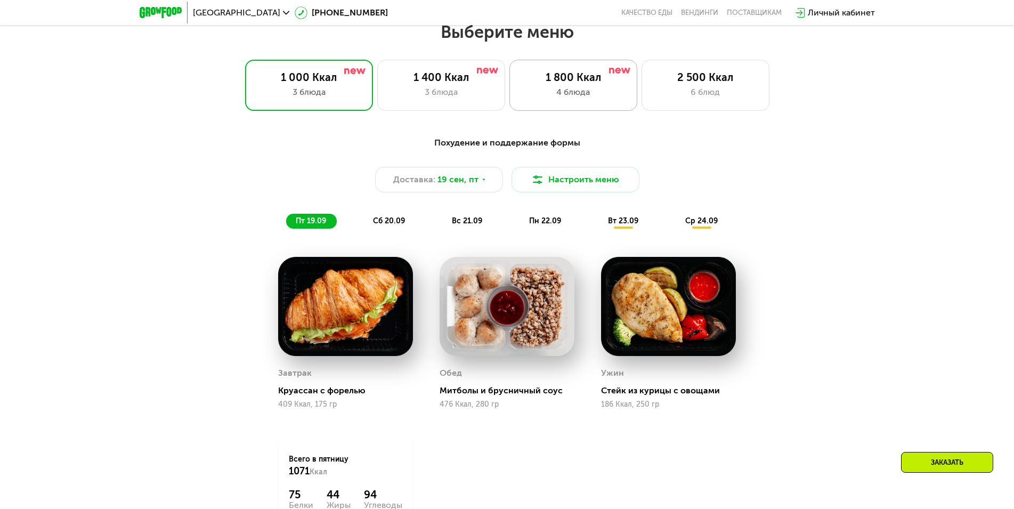 The image size is (1014, 509). I want to click on div: Круассан с форелью, so click(350, 391).